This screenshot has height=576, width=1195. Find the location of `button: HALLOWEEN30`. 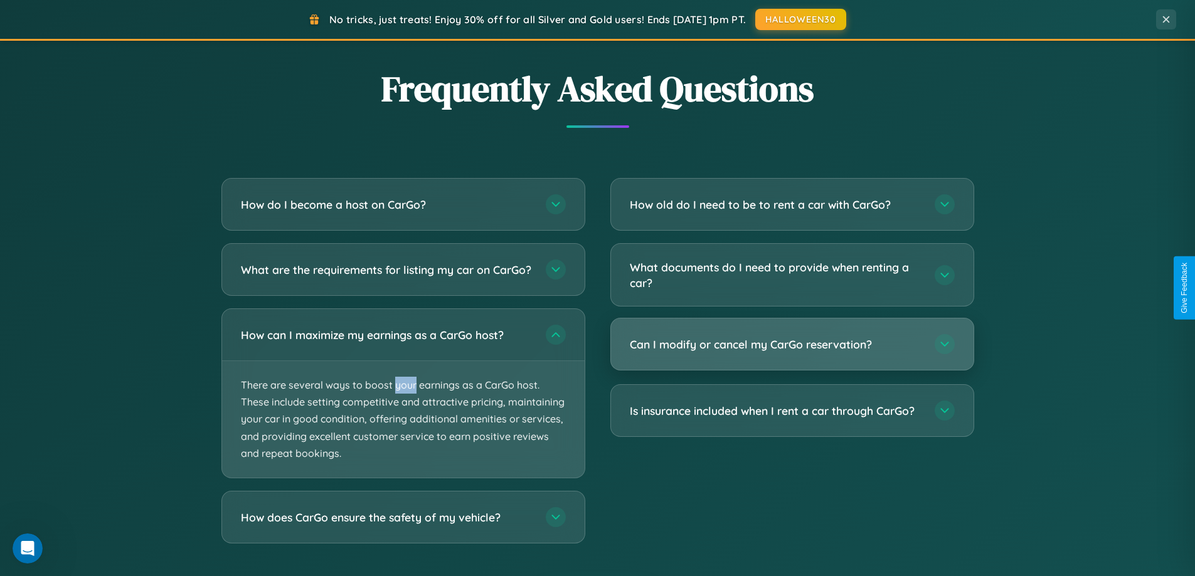

button: HALLOWEEN30 is located at coordinates (800, 19).